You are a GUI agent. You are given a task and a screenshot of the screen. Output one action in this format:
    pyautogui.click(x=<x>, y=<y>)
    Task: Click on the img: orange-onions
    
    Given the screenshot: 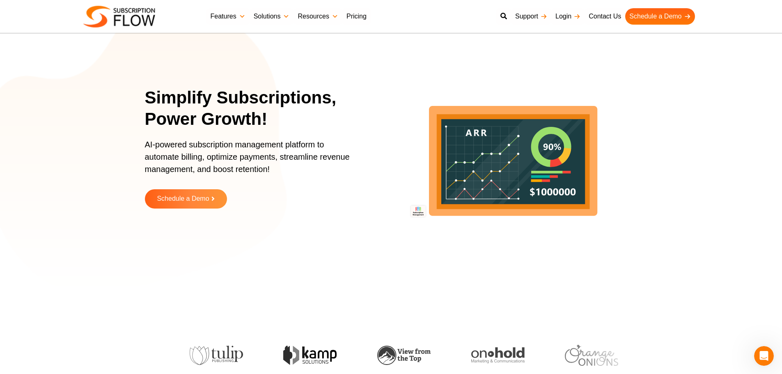 What is the action you would take?
    pyautogui.click(x=489, y=355)
    